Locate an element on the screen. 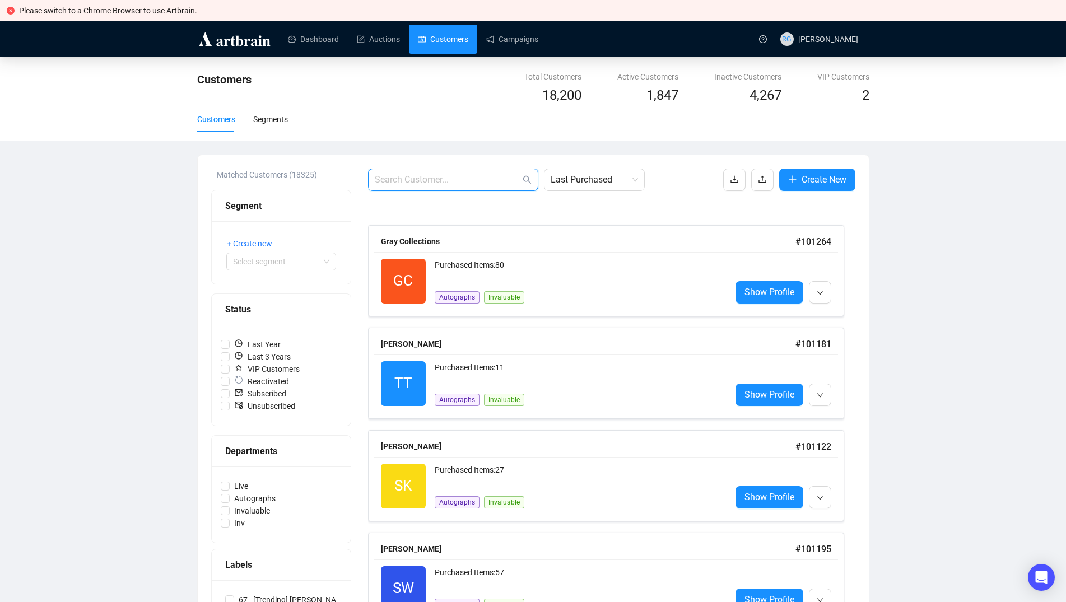  span: Last 3 Years is located at coordinates (262, 357).